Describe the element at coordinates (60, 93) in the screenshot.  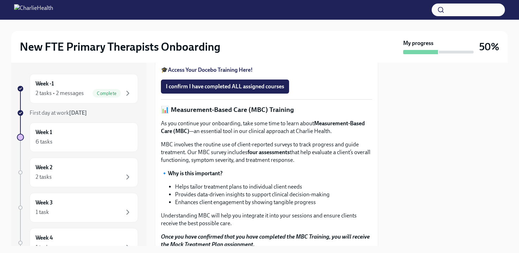
I see `div: 2 tasks • 2 messages` at that location.